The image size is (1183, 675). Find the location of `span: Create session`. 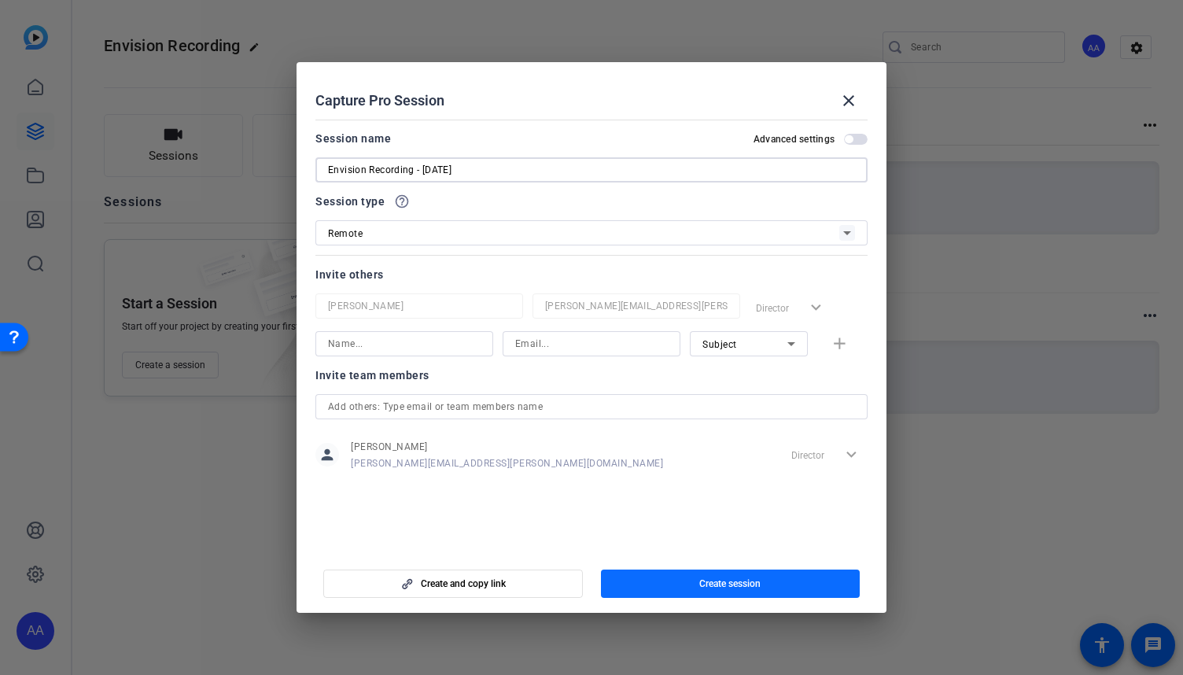

span: Create session is located at coordinates (730, 584).